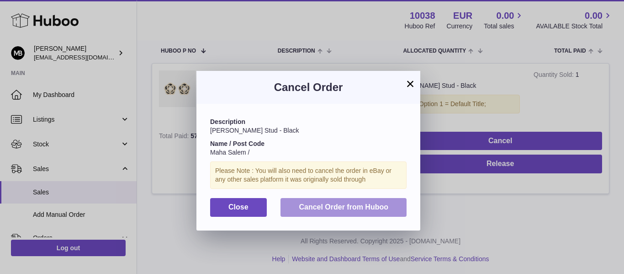 The image size is (624, 274). What do you see at coordinates (309, 175) in the screenshot?
I see `div: Please Note : You will also need to cancel the order in eBay or any other sales platform it was o...` at bounding box center [309, 175].